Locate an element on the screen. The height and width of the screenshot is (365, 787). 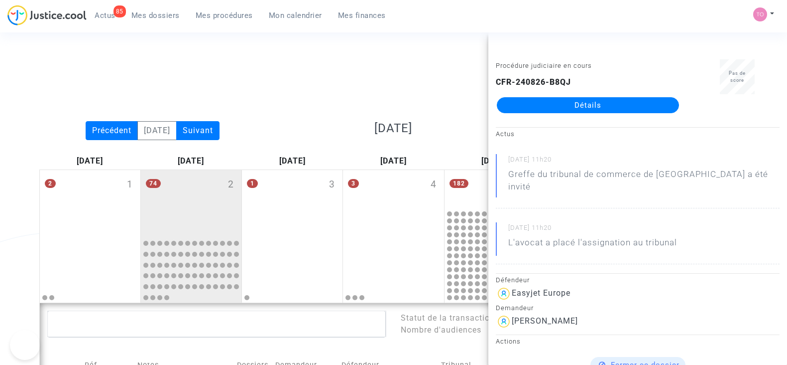
span: Mes procédures is located at coordinates (224, 15).